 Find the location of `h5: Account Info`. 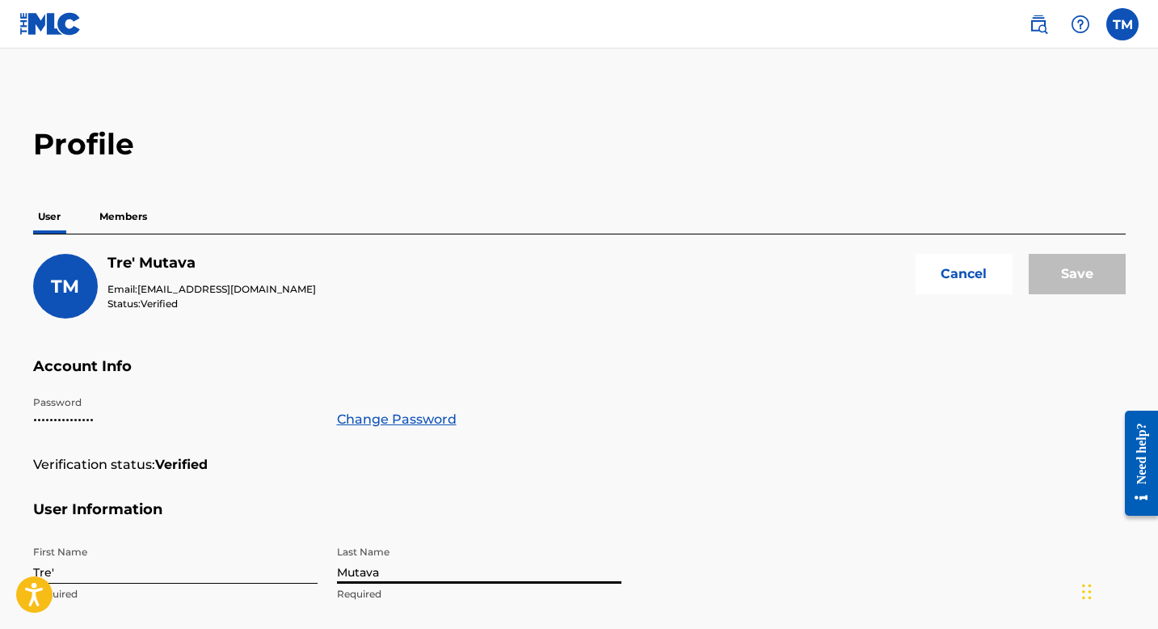

h5: Account Info is located at coordinates (579, 376).